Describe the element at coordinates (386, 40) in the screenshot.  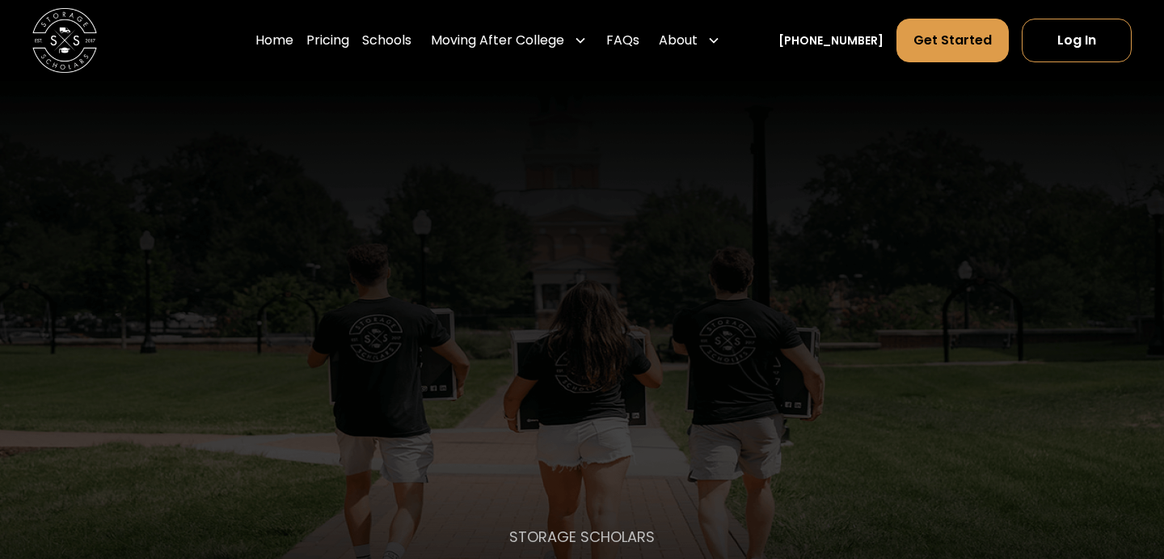
I see `a: Schools` at that location.